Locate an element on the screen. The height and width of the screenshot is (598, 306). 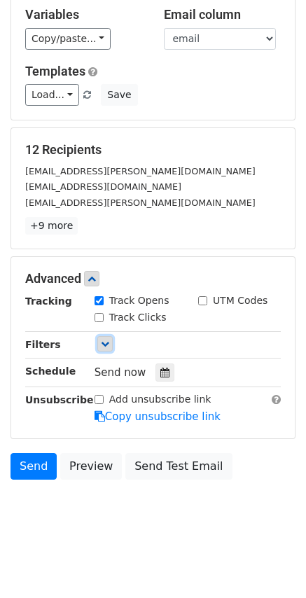
h5: Advanced is located at coordinates (153, 279).